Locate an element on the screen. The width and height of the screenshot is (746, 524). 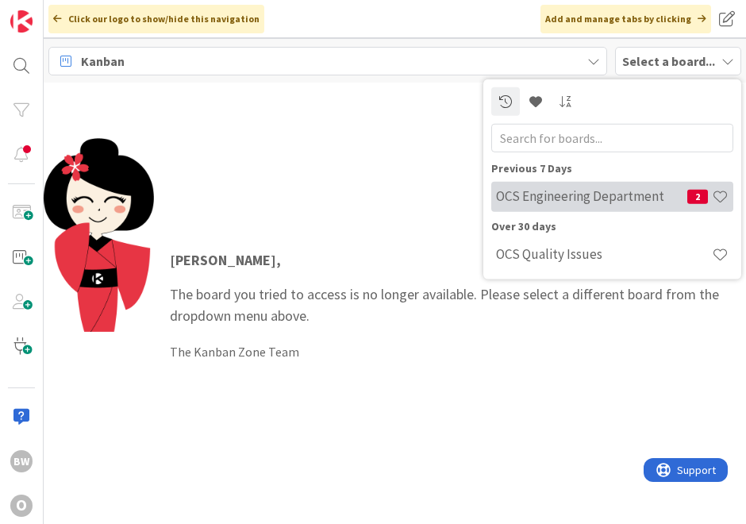
div: Over 30 days is located at coordinates (612, 225).